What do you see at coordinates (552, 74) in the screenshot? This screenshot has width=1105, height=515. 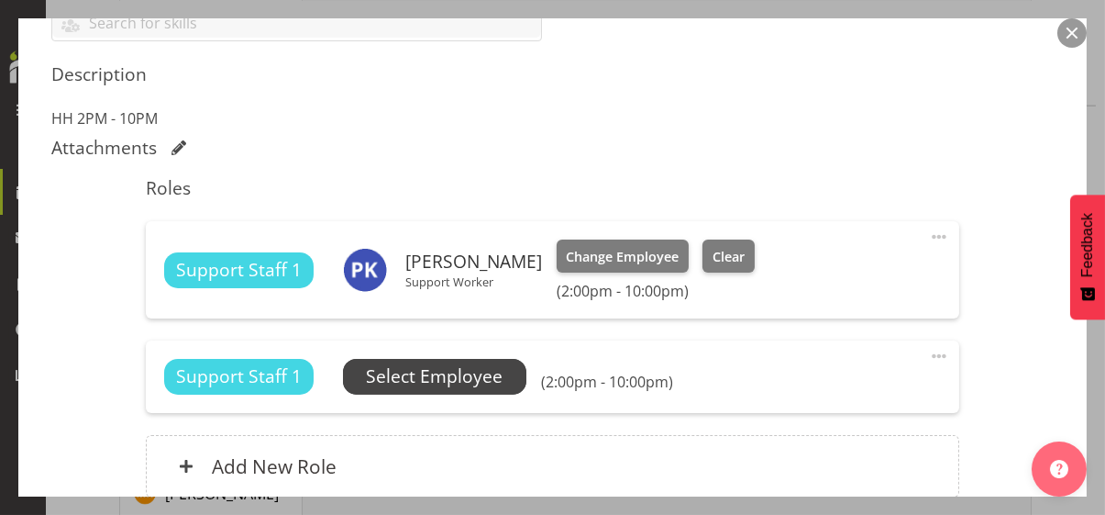 I see `h5: Description` at bounding box center [552, 74].